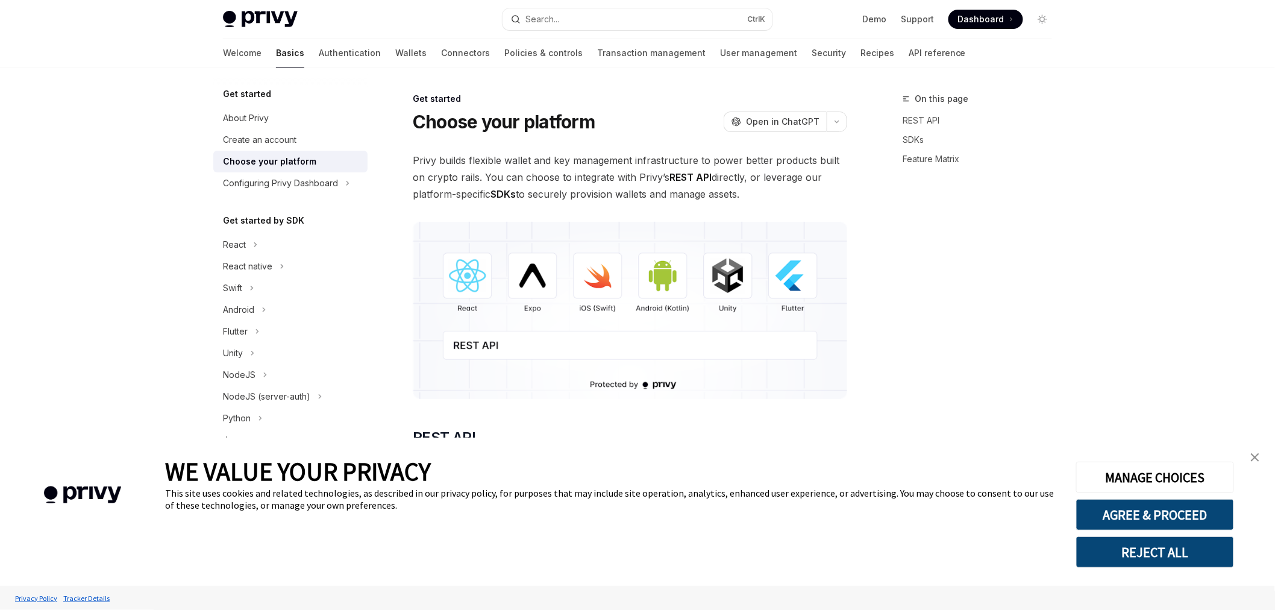 This screenshot has height=610, width=1275. What do you see at coordinates (651, 53) in the screenshot?
I see `a: Transaction management` at bounding box center [651, 53].